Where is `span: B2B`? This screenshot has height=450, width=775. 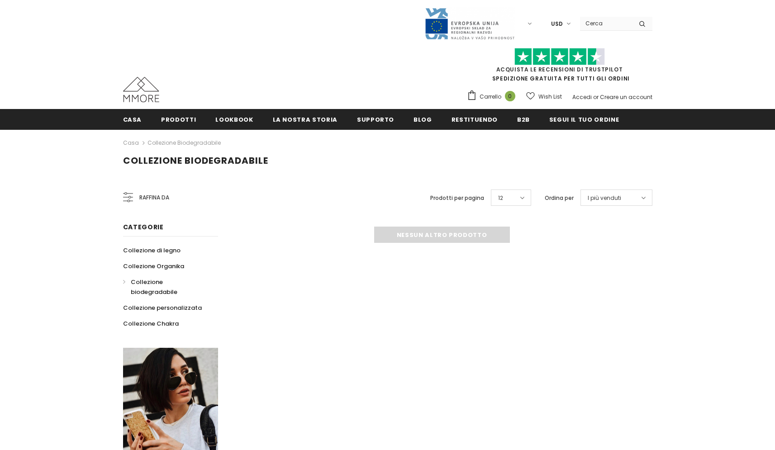
span: B2B is located at coordinates (523, 119).